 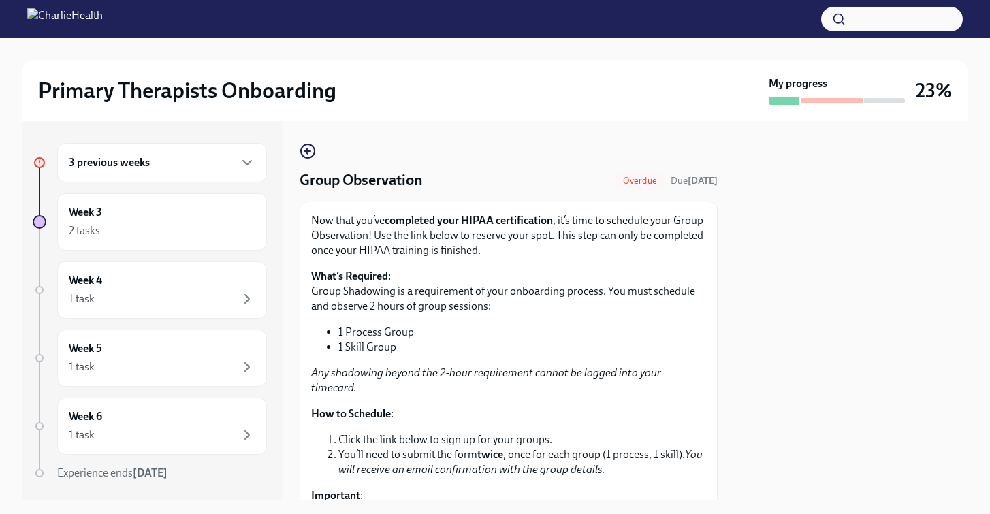 What do you see at coordinates (150, 290) in the screenshot?
I see `a: Week 41 task` at bounding box center [150, 290].